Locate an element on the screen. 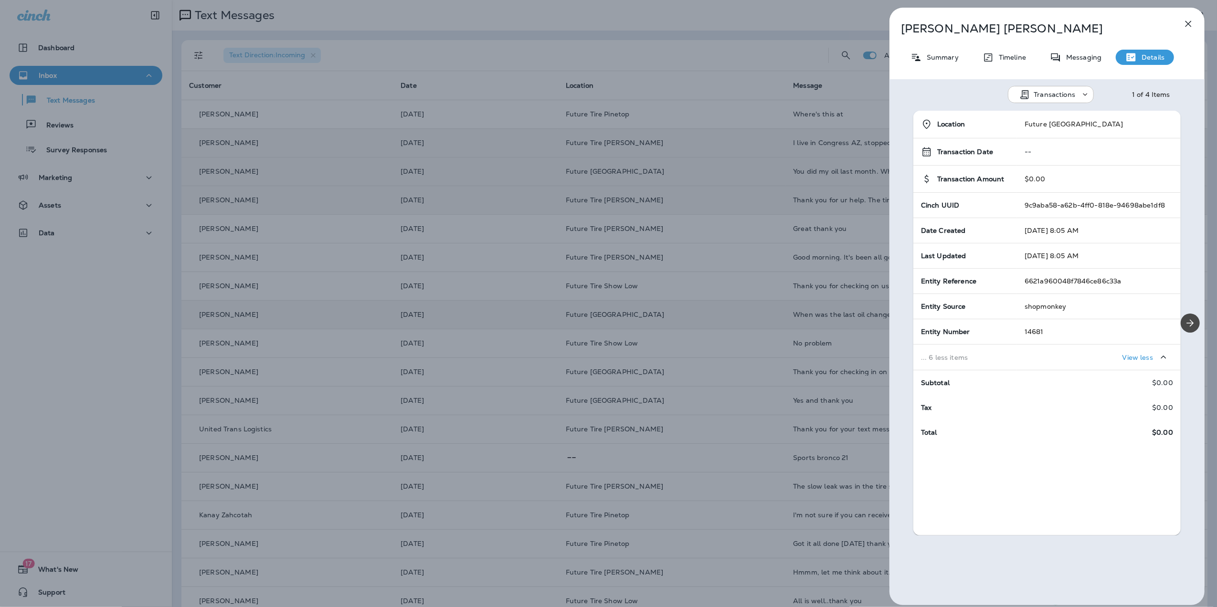 Image resolution: width=1217 pixels, height=607 pixels. td: shopmonkey is located at coordinates (1099, 307).